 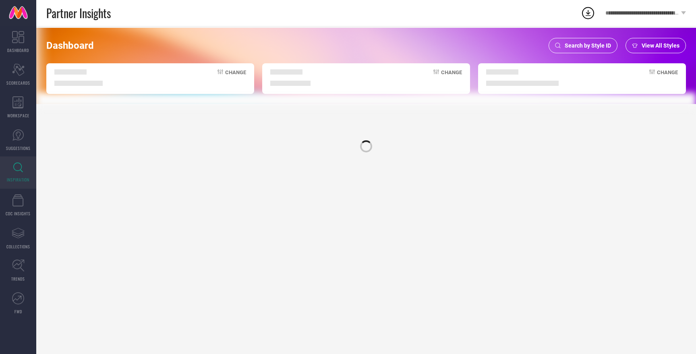 I want to click on span: DASHBOARD, so click(x=18, y=50).